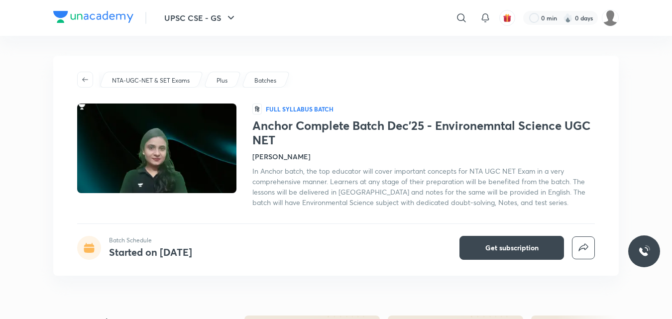  I want to click on img: avatar, so click(507, 18).